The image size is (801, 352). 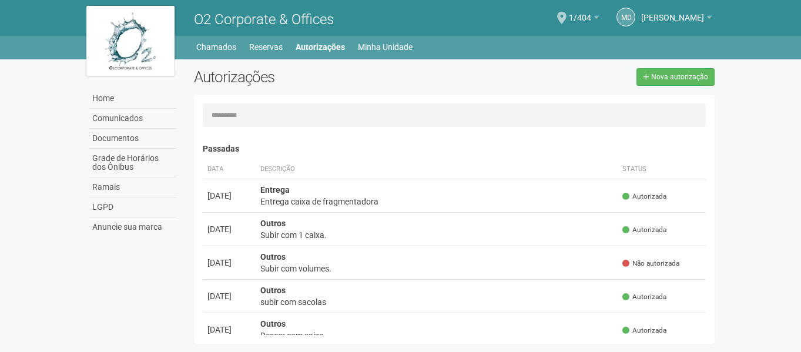 What do you see at coordinates (626, 17) in the screenshot?
I see `a: Md` at bounding box center [626, 17].